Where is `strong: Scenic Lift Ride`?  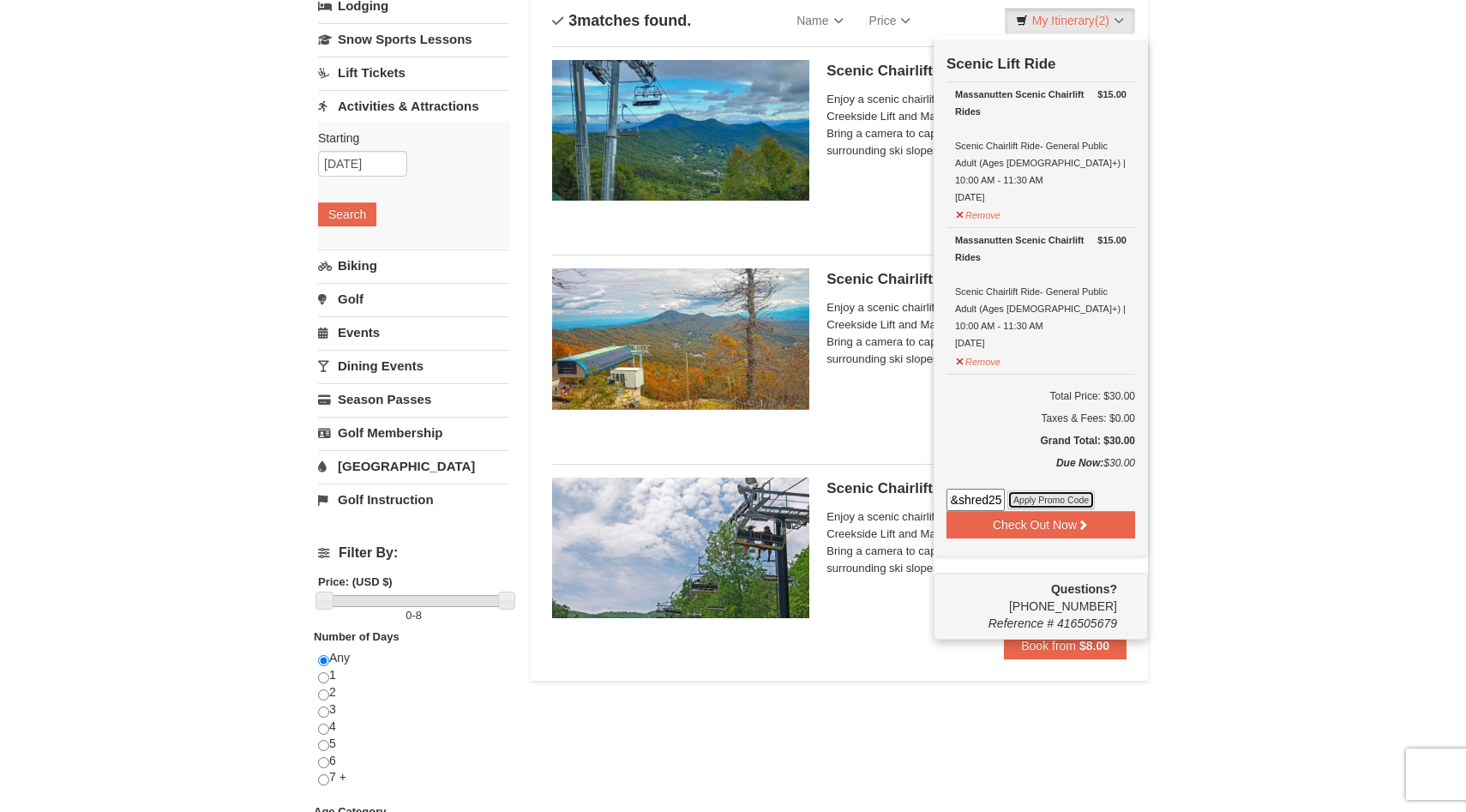
strong: Scenic Lift Ride is located at coordinates (1002, 64).